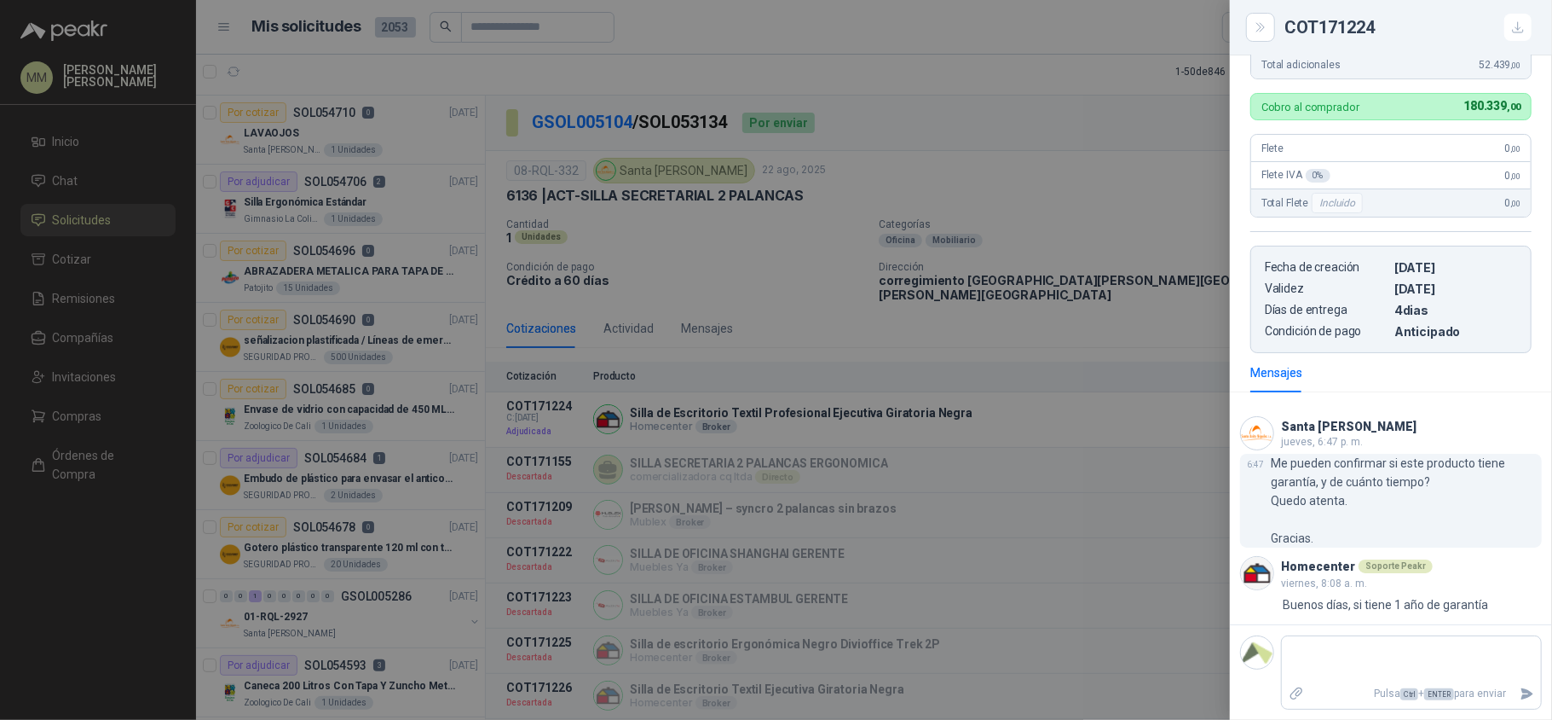  Describe the element at coordinates (1408, 27) in the screenshot. I see `div: COT171224` at that location.